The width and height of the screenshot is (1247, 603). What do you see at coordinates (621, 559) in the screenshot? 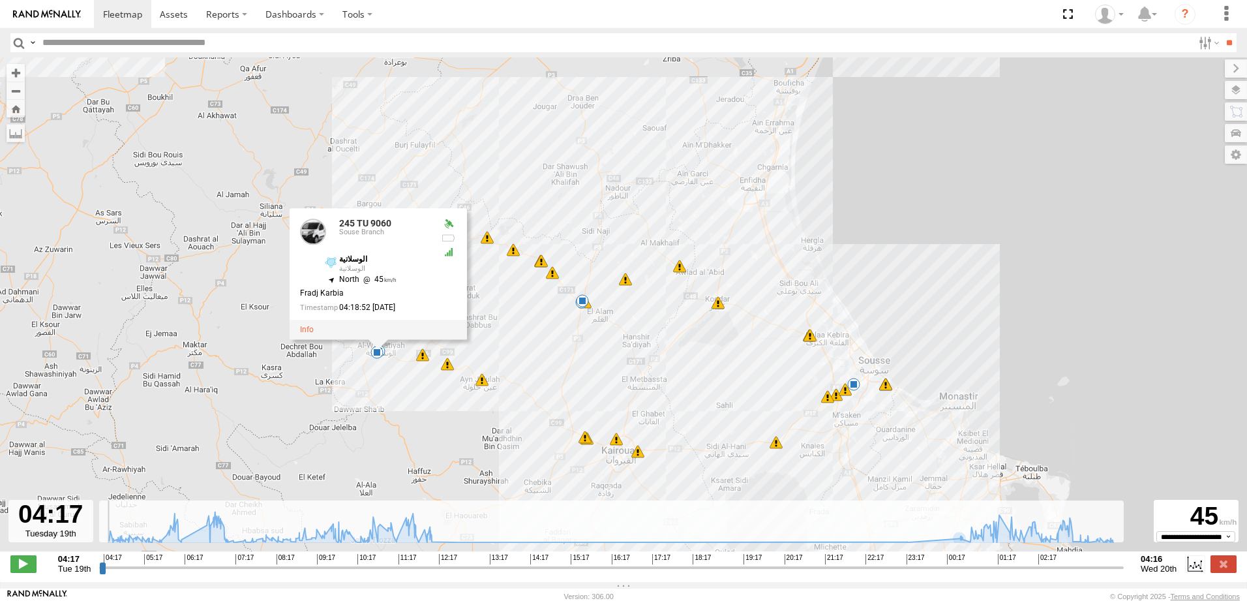
I see `span: 16:17` at bounding box center [621, 559].